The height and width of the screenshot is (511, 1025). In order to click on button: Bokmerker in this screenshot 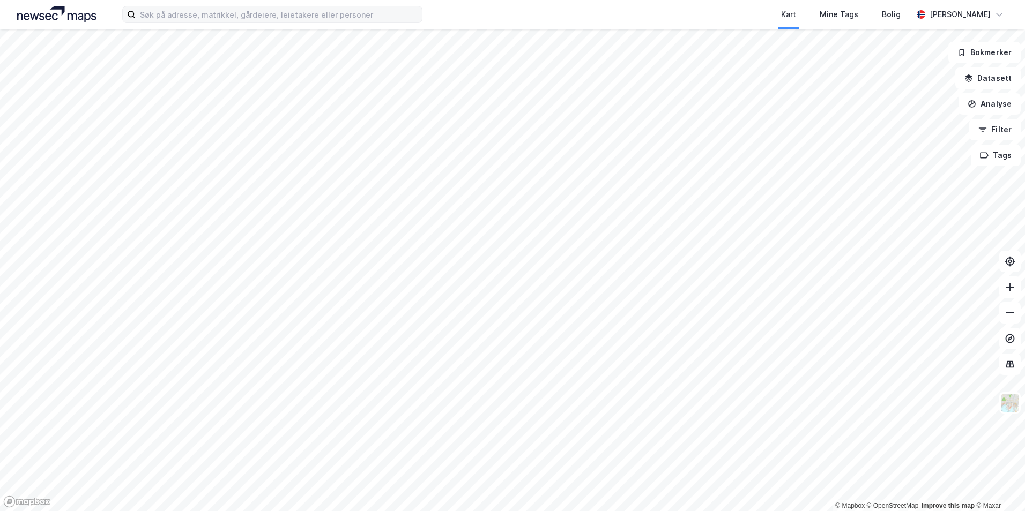, I will do `click(984, 53)`.